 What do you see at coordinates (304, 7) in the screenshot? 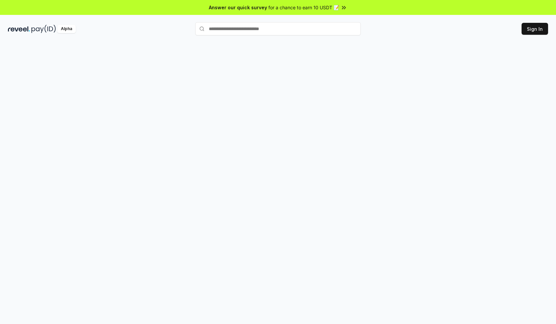
I see `span: for a chance to earn 10 USDT 📝` at bounding box center [304, 7].